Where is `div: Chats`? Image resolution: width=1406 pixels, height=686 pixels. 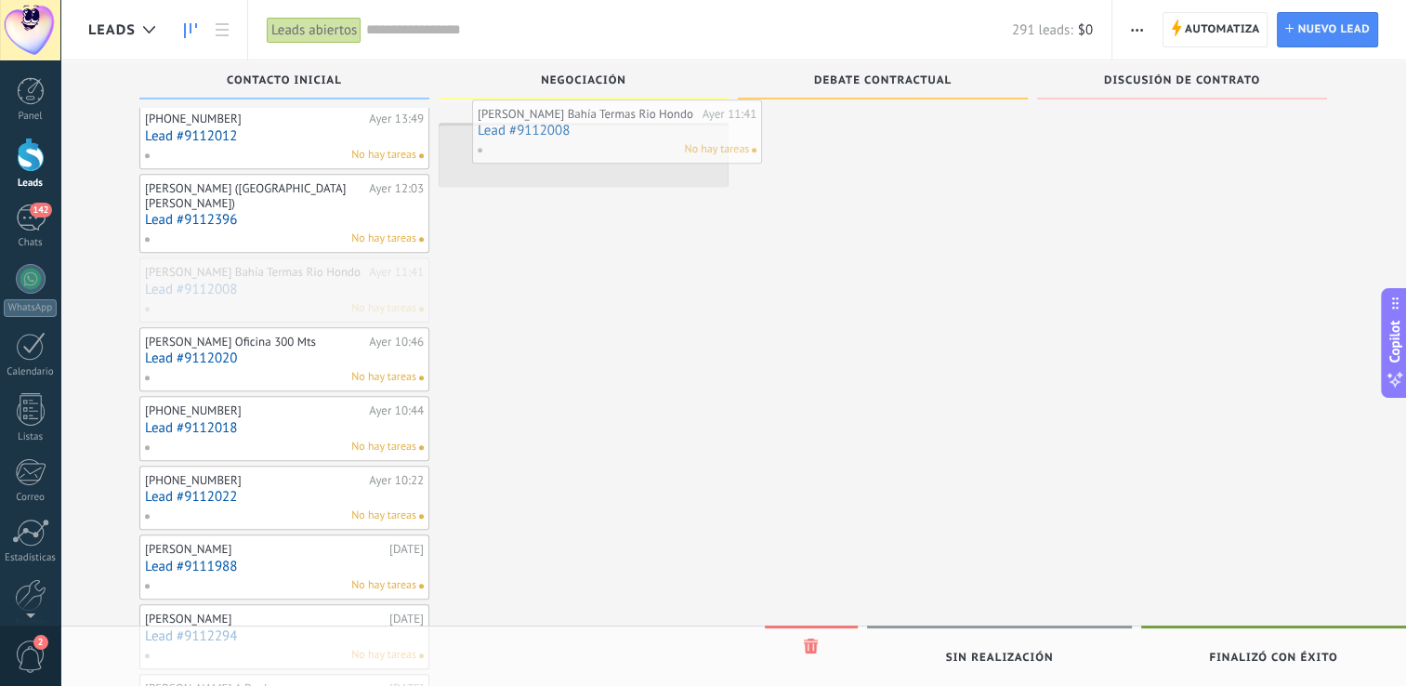 div: Chats is located at coordinates (31, 243).